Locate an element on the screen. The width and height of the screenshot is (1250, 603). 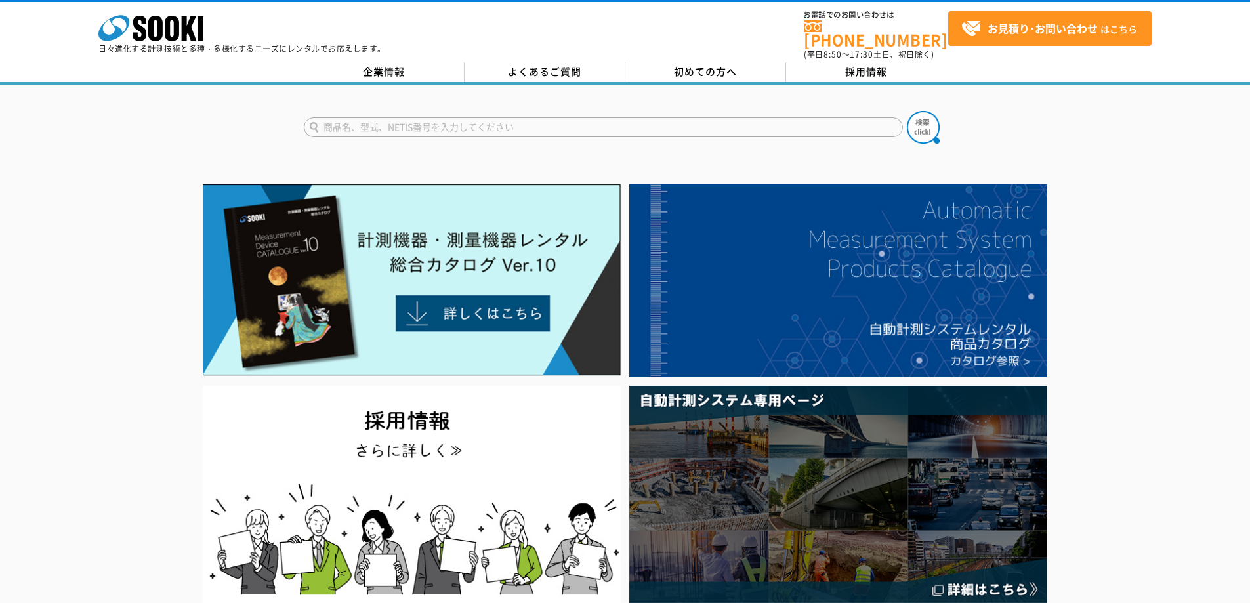
strong: お見積り･お問い合わせ is located at coordinates (1043, 28).